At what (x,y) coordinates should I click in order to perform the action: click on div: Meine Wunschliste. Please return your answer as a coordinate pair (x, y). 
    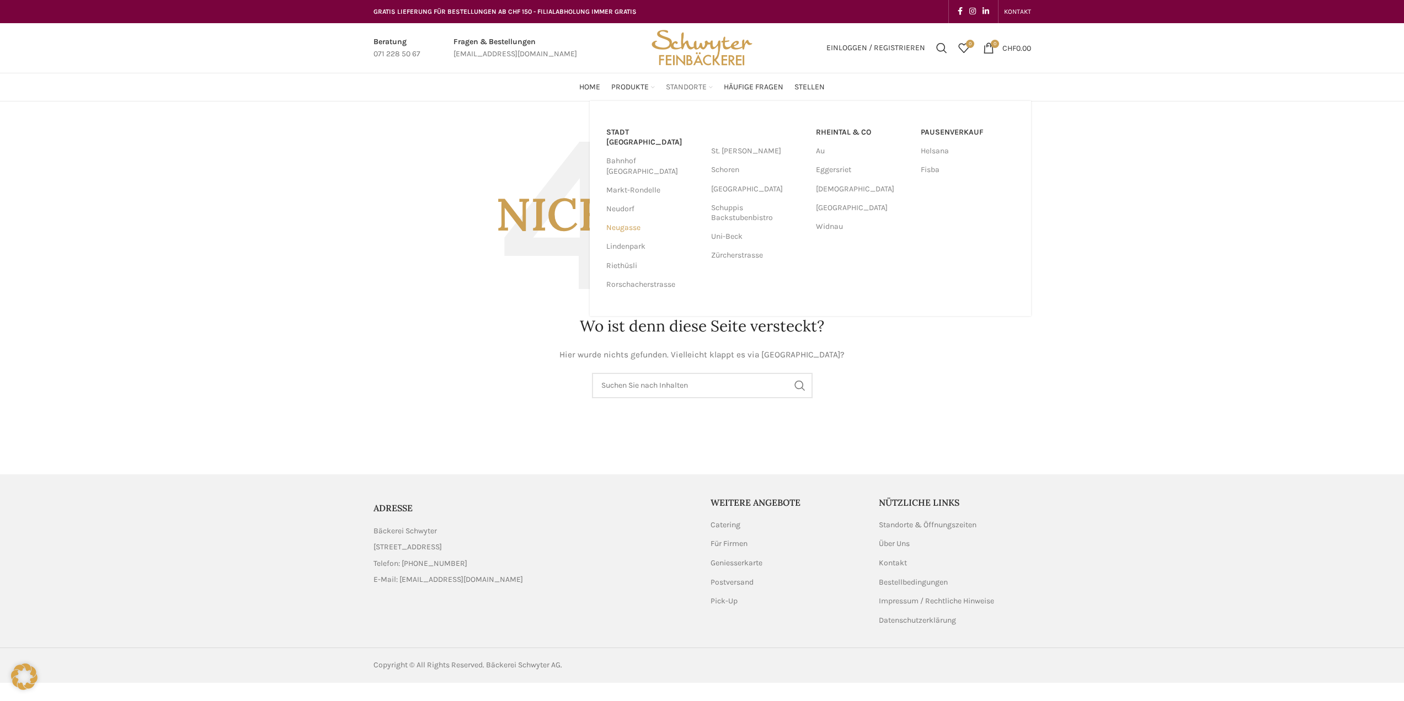
    Looking at the image, I should click on (964, 48).